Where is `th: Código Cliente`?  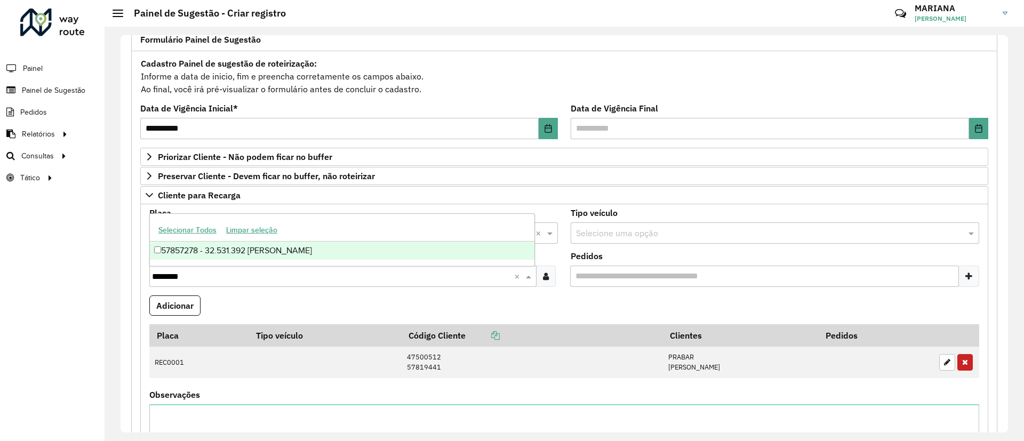
th: Código Cliente is located at coordinates (532, 335).